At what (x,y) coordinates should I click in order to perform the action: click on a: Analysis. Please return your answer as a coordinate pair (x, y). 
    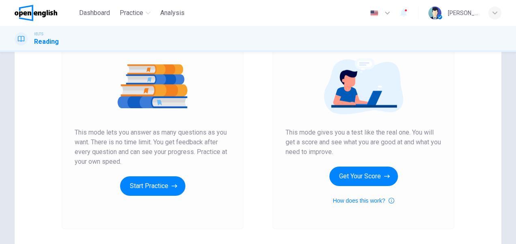
    Looking at the image, I should click on (172, 13).